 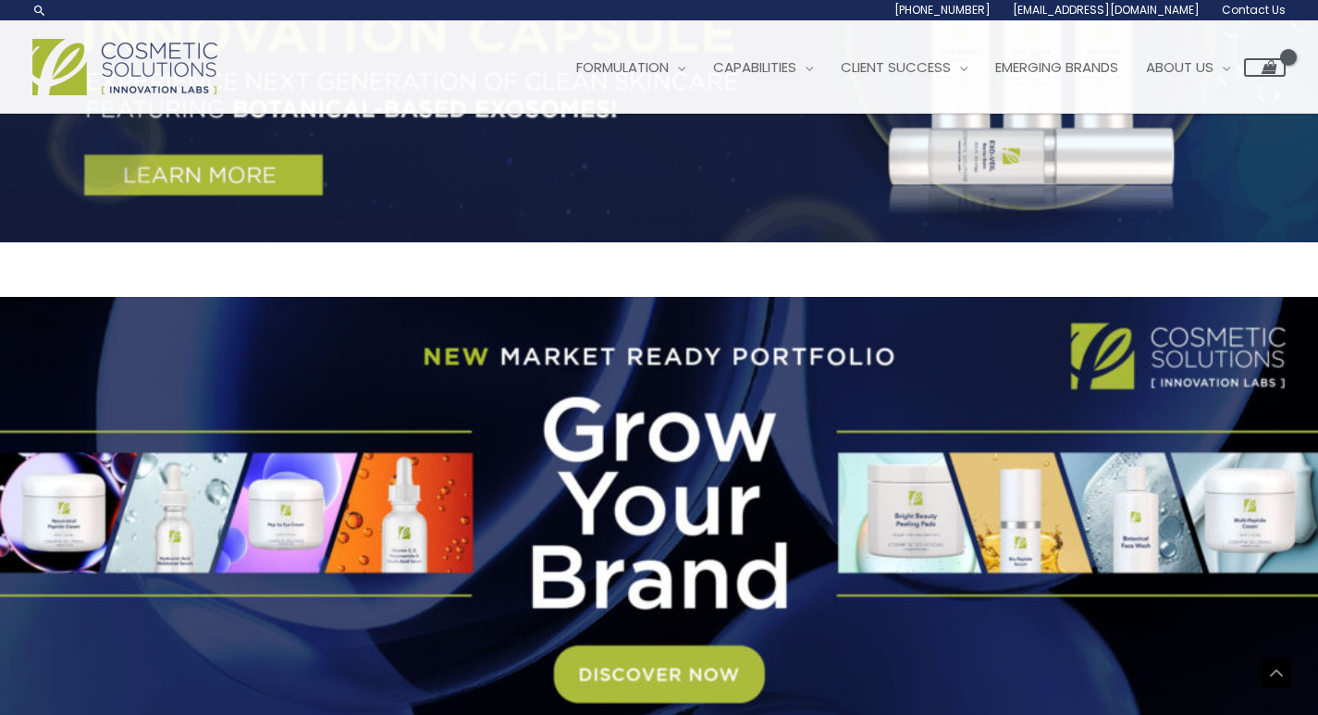 What do you see at coordinates (1254, 9) in the screenshot?
I see `span: Contact Us` at bounding box center [1254, 9].